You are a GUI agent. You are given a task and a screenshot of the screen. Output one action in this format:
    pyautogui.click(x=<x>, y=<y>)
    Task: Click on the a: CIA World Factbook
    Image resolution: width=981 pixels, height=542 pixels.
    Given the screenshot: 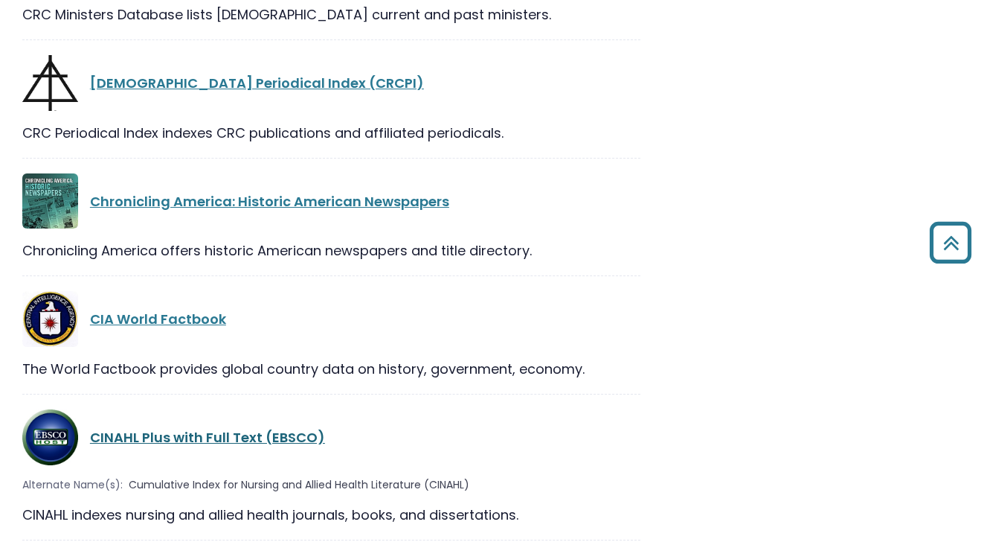 What is the action you would take?
    pyautogui.click(x=158, y=318)
    